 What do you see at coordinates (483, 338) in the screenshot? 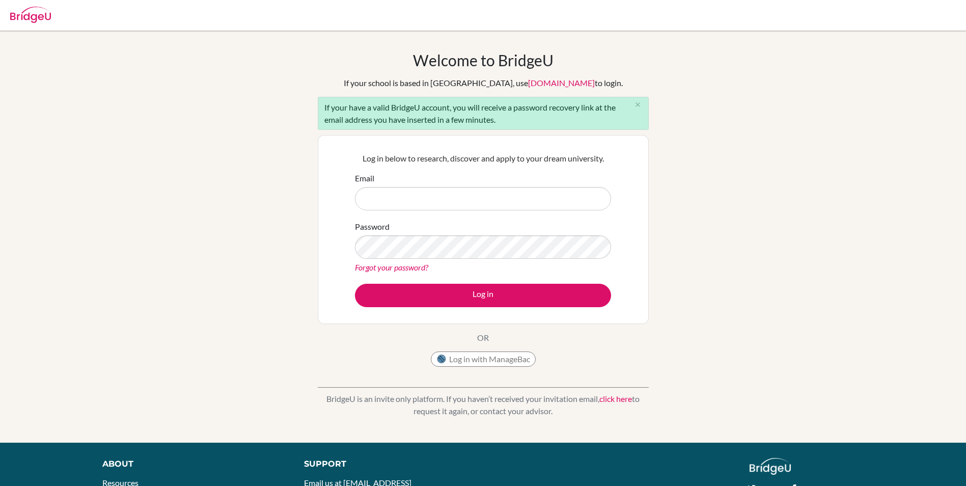
I see `p: OR` at bounding box center [483, 338].